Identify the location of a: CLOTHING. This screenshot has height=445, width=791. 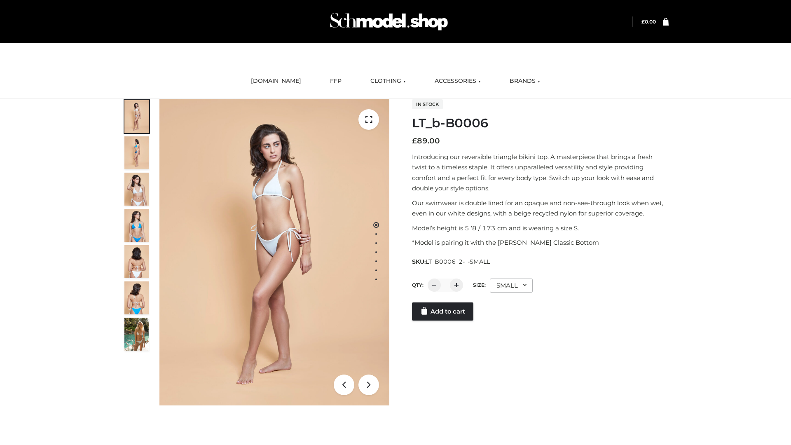
(388, 81).